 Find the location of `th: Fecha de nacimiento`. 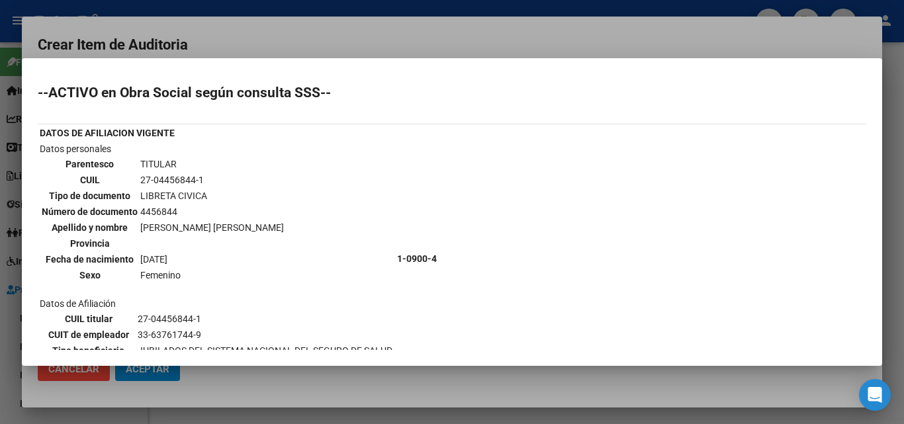

th: Fecha de nacimiento is located at coordinates (89, 259).